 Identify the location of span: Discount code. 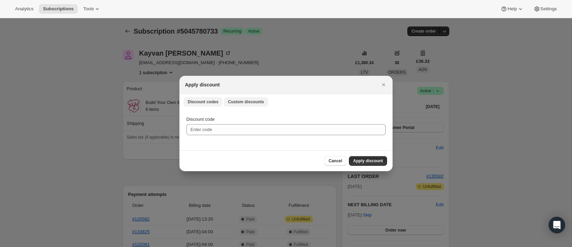
(200, 119).